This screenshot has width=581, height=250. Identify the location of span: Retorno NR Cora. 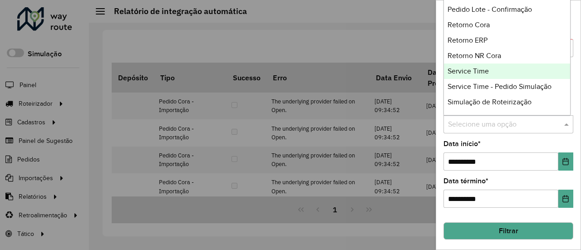
(475, 55).